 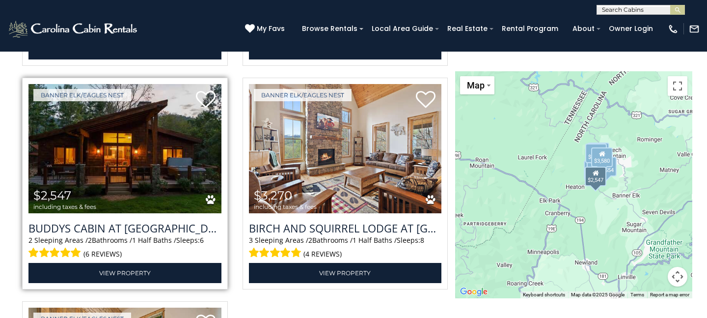 I want to click on span: $3,270, so click(x=273, y=195).